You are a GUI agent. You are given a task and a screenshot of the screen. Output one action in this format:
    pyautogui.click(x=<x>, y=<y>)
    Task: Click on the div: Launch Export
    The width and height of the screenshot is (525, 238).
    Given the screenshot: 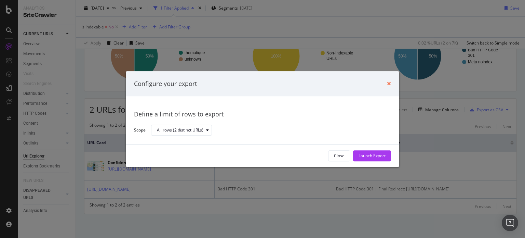 What is the action you would take?
    pyautogui.click(x=372, y=156)
    